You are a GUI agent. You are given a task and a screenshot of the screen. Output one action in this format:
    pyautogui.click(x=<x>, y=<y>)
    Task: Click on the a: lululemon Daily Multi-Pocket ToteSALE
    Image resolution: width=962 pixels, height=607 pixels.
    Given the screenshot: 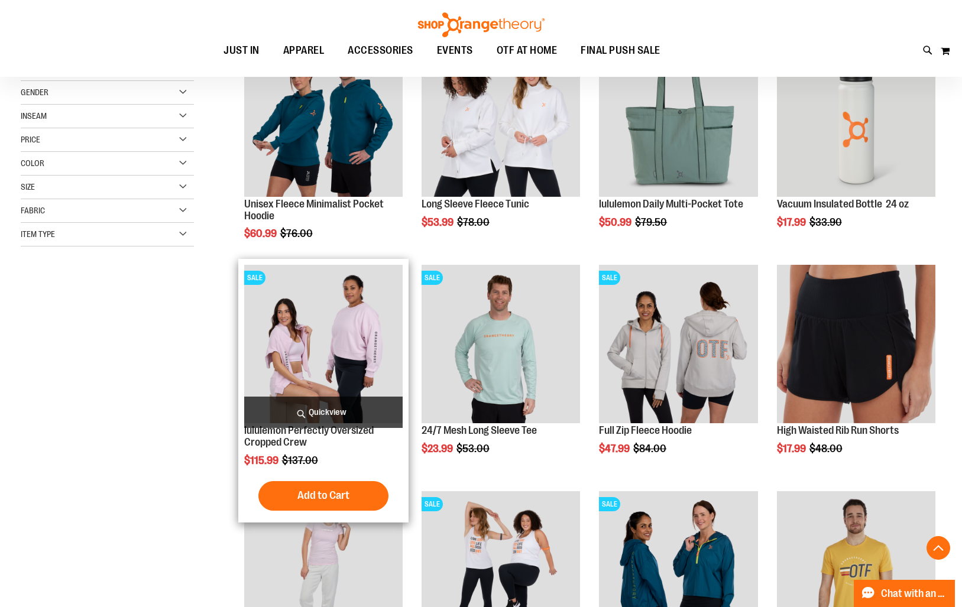 What is the action you would take?
    pyautogui.click(x=678, y=118)
    